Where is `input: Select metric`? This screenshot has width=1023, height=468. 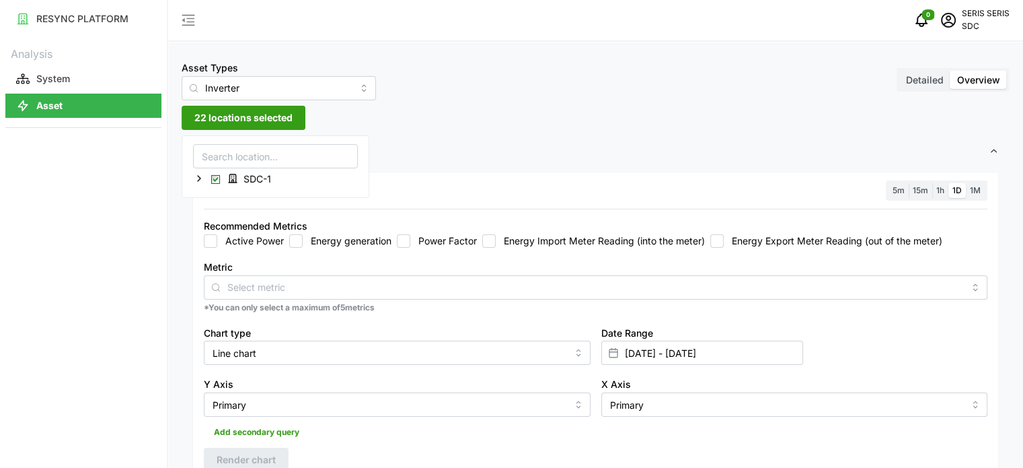
input: Select metric is located at coordinates (595, 287).